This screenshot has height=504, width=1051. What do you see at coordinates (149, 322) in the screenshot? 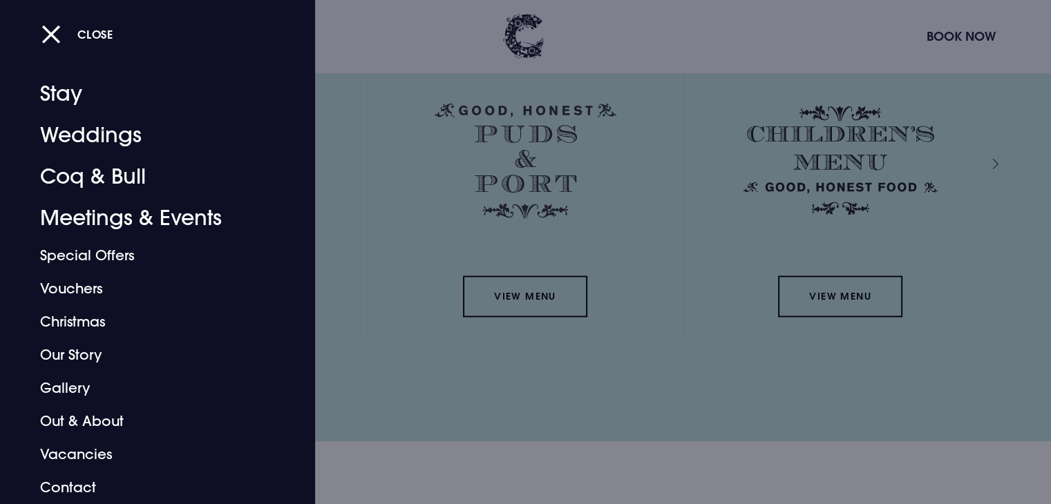
I see `a: Christmas` at bounding box center [149, 322].